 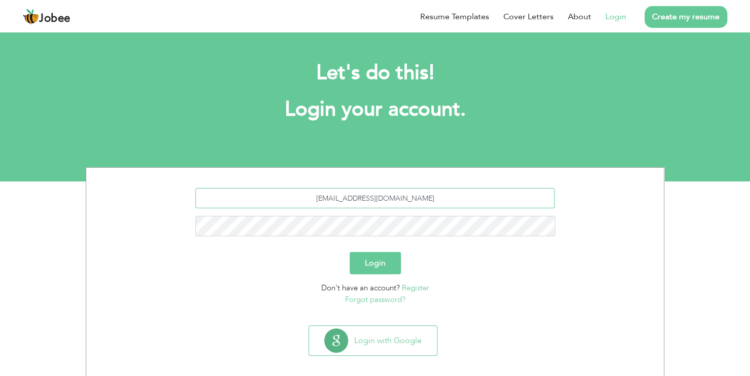 What do you see at coordinates (579, 17) in the screenshot?
I see `a: About` at bounding box center [579, 17].